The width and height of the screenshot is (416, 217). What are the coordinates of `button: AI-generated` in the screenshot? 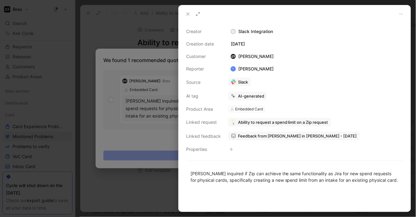 It's located at (248, 96).